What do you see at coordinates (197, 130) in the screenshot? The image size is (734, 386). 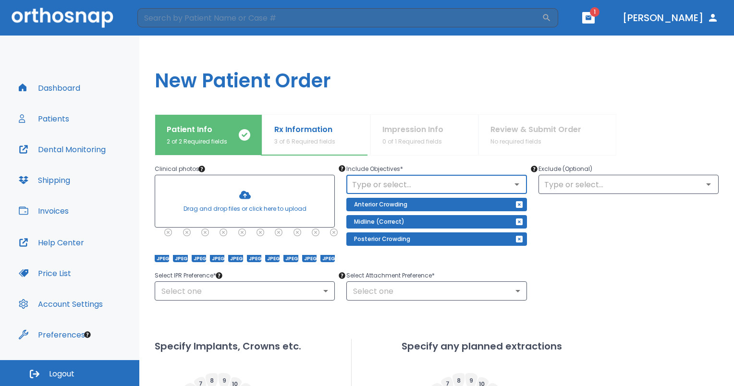 I see `p: Patient Info` at bounding box center [197, 130].